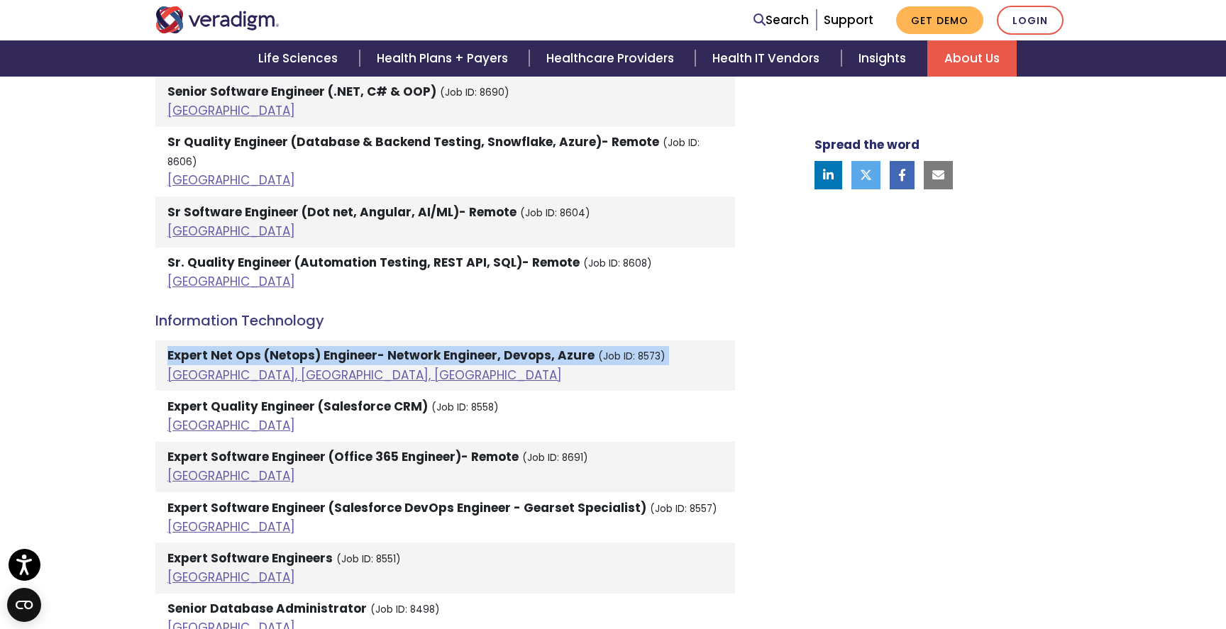 This screenshot has width=1226, height=629. Describe the element at coordinates (848, 20) in the screenshot. I see `a: Support` at that location.